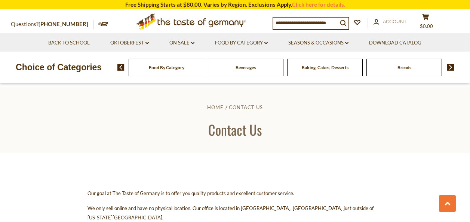 The image size is (470, 222). Describe the element at coordinates (121, 67) in the screenshot. I see `img: previous arrow` at that location.